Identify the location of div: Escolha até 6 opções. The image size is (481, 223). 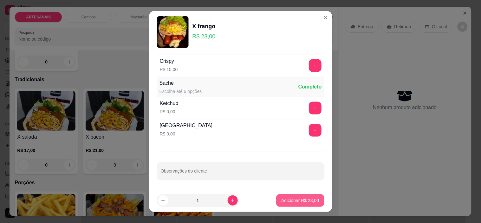
(181, 91).